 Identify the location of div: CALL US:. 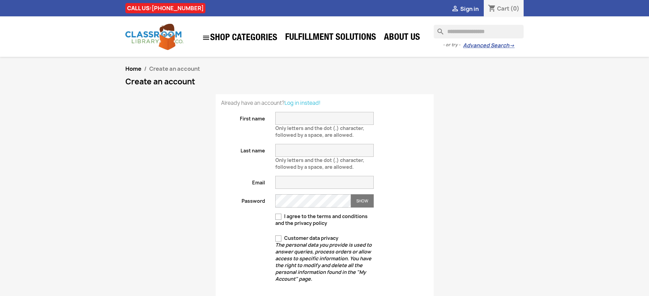
(165, 8).